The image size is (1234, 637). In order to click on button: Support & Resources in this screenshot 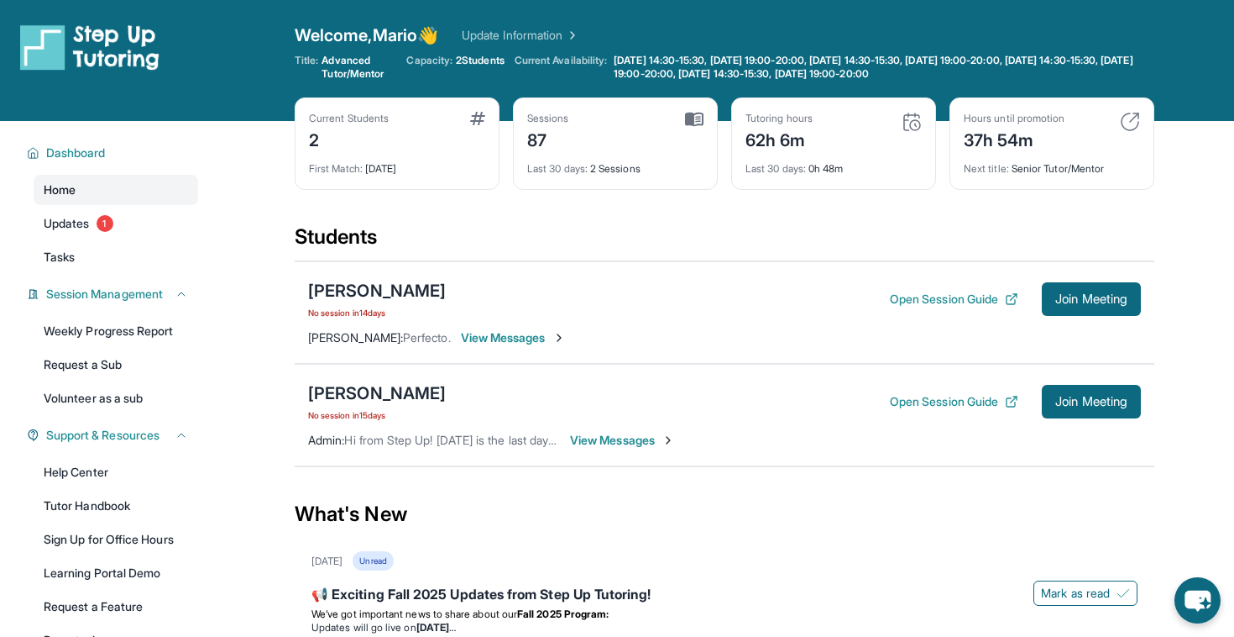, I will do `click(113, 435)`.